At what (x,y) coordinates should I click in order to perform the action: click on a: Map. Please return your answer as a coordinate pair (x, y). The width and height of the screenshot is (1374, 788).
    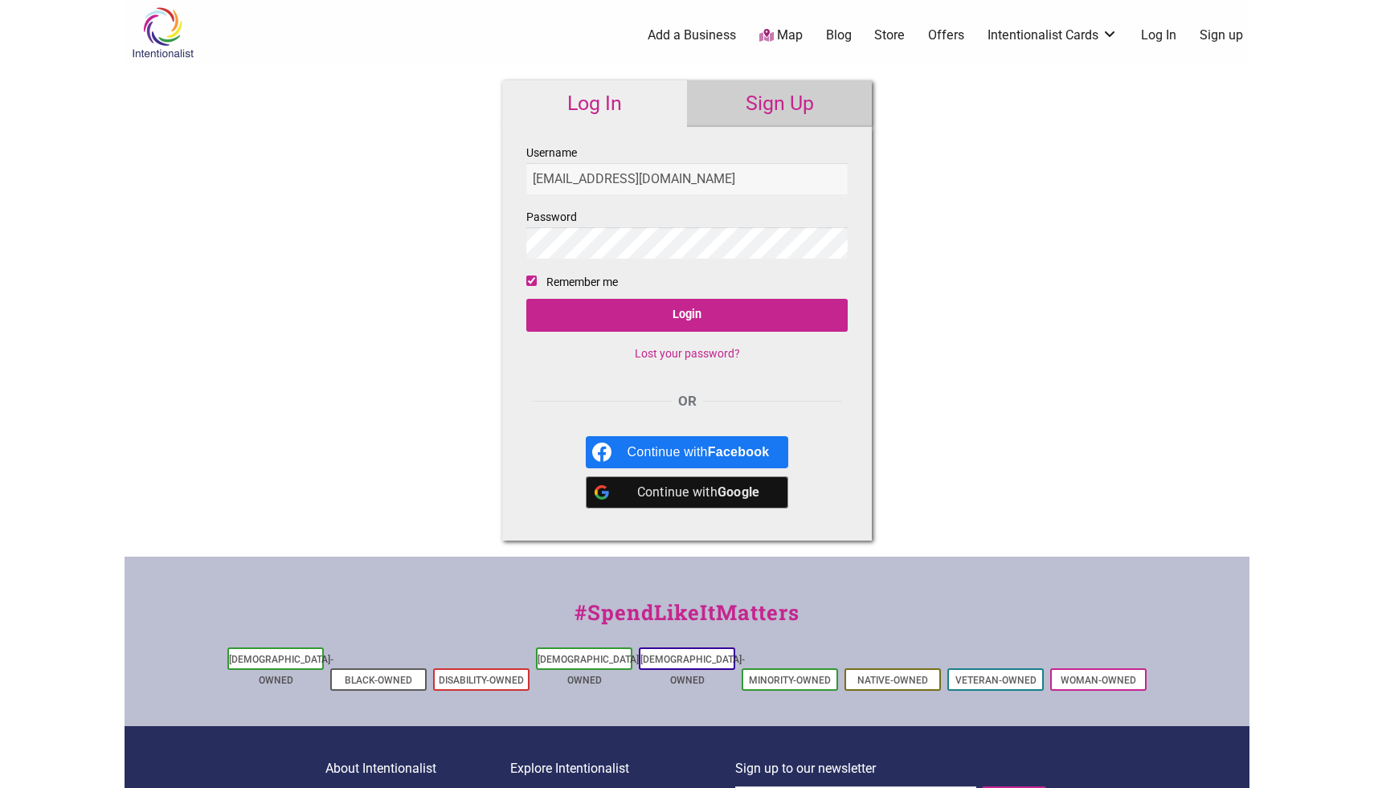
    Looking at the image, I should click on (781, 35).